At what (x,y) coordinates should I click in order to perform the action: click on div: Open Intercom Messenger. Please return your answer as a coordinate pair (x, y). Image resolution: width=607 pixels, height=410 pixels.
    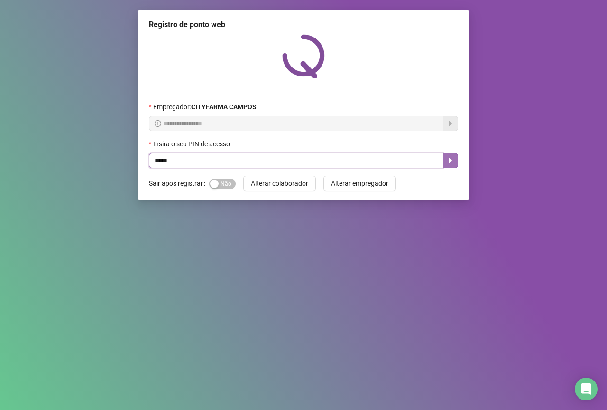
    Looking at the image, I should click on (587, 389).